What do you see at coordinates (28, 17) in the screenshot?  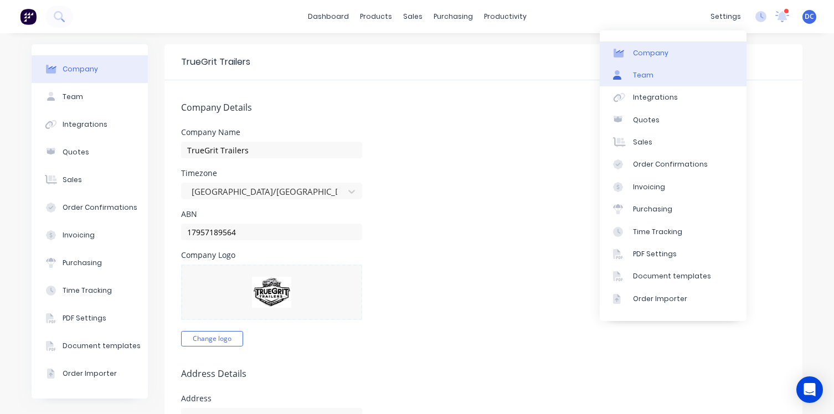 I see `img: Factory` at bounding box center [28, 17].